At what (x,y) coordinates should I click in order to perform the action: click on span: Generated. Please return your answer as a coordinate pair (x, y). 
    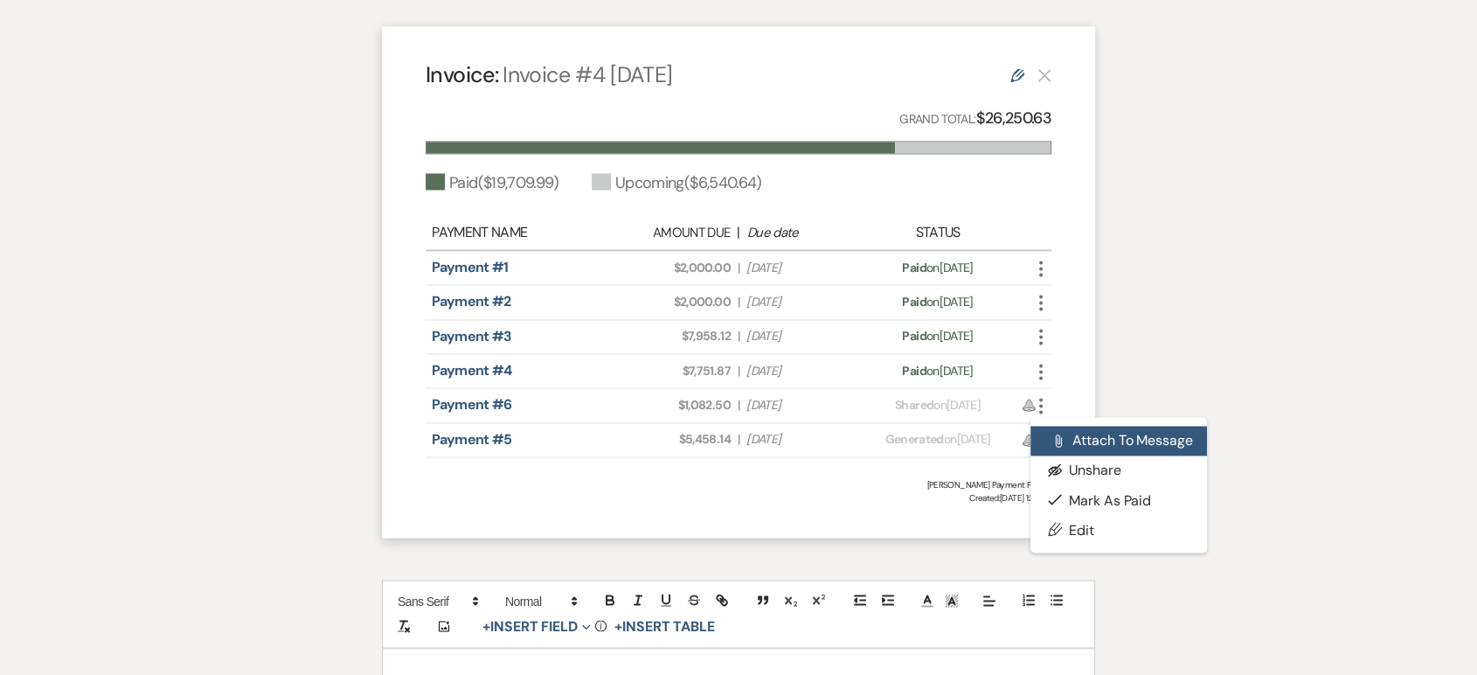
    Looking at the image, I should click on (914, 439).